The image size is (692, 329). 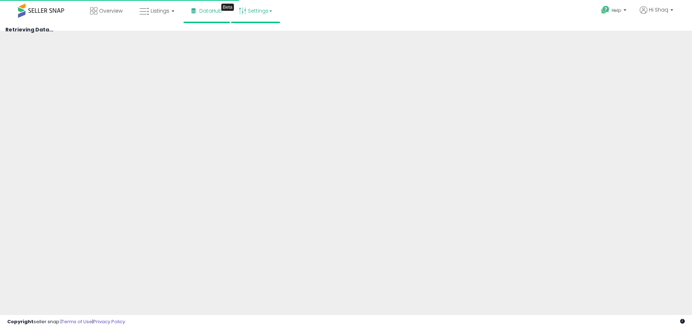 I want to click on div: Tooltip anchor, so click(x=228, y=7).